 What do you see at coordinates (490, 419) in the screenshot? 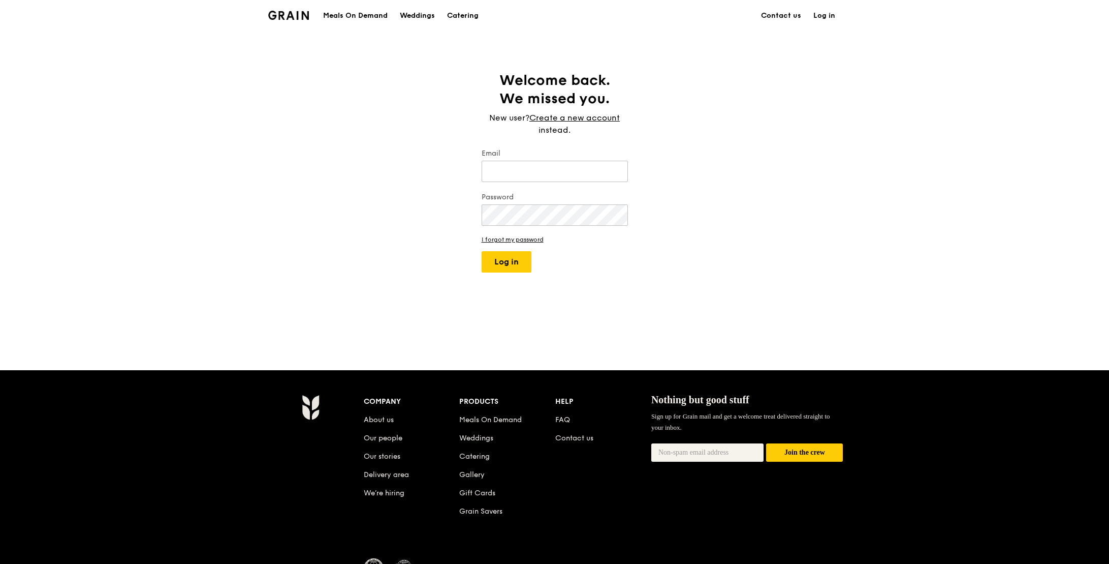
I see `a: Meals On Demand` at bounding box center [490, 419].